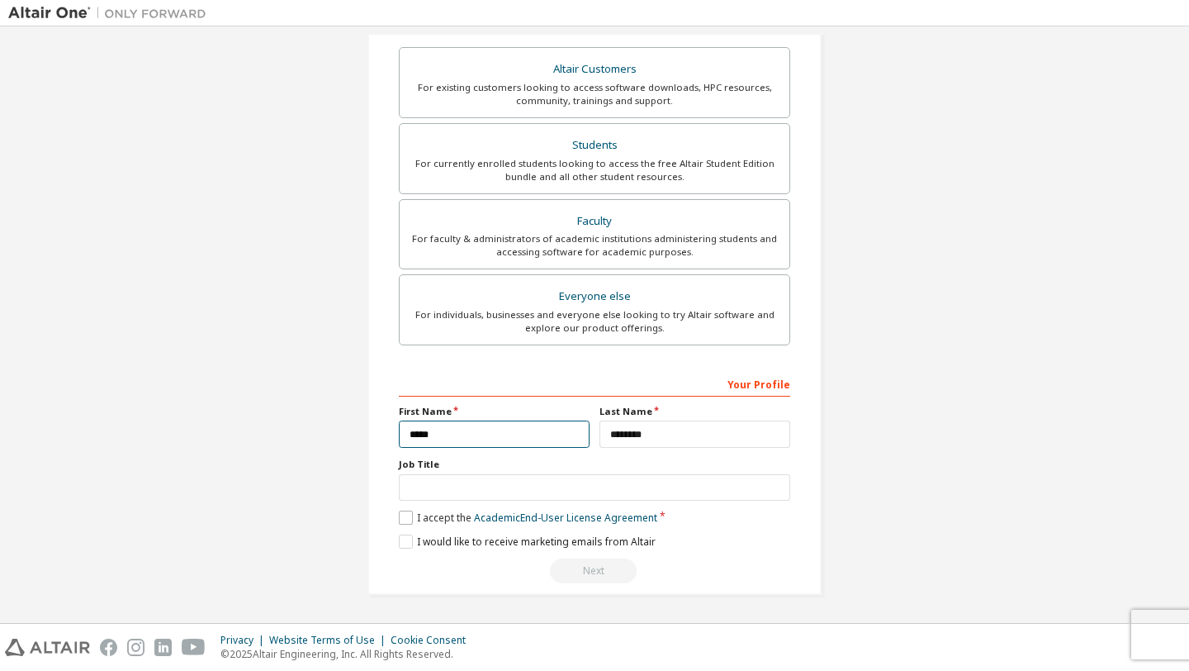 The image size is (1189, 671). What do you see at coordinates (595, 245) in the screenshot?
I see `div: For faculty & administrators of academic institutions administering students and accessing softwa...` at bounding box center [595, 245].